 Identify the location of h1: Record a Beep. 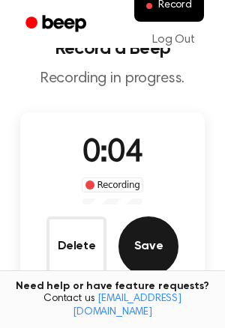
(112, 49).